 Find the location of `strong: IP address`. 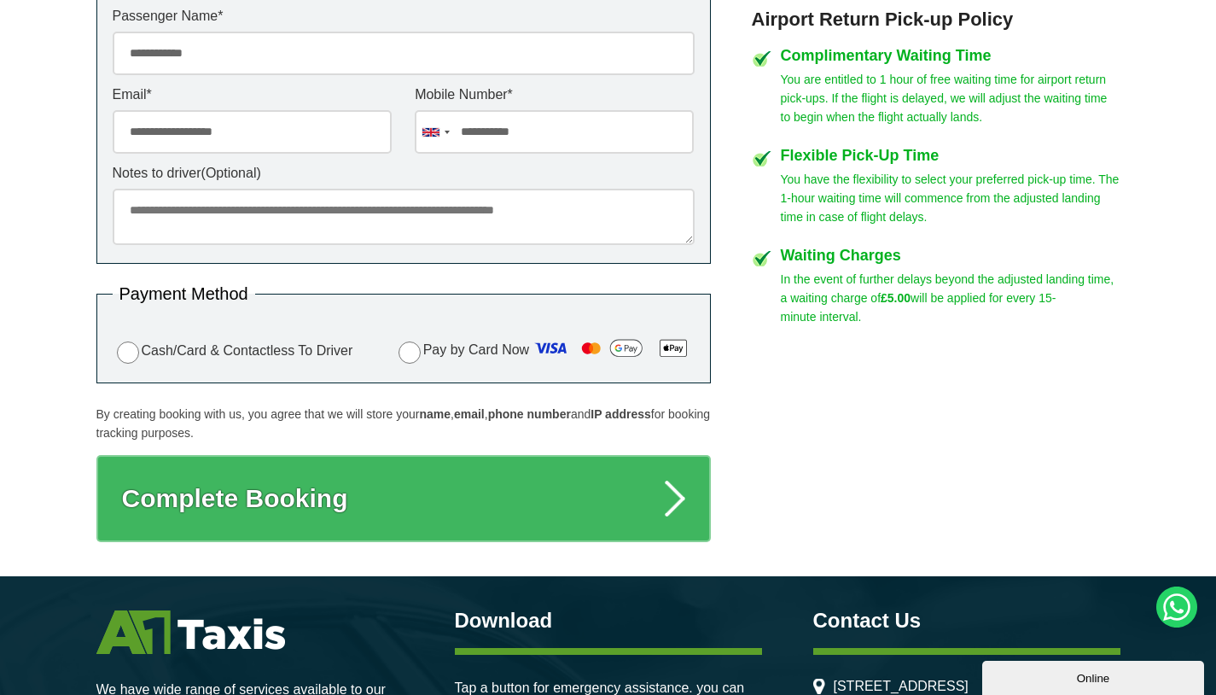

strong: IP address is located at coordinates (621, 414).